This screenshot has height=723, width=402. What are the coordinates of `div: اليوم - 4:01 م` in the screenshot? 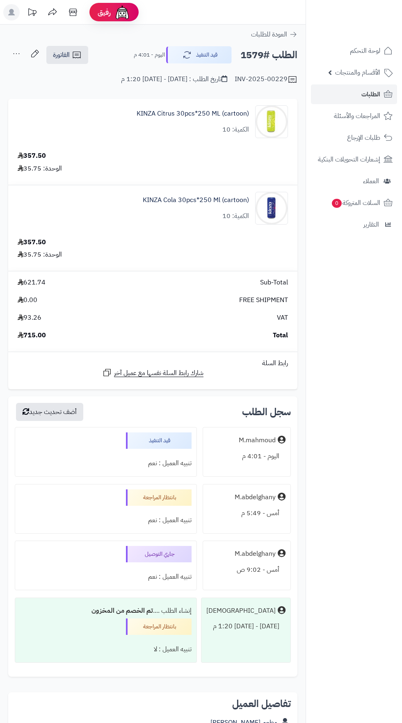 It's located at (246, 456).